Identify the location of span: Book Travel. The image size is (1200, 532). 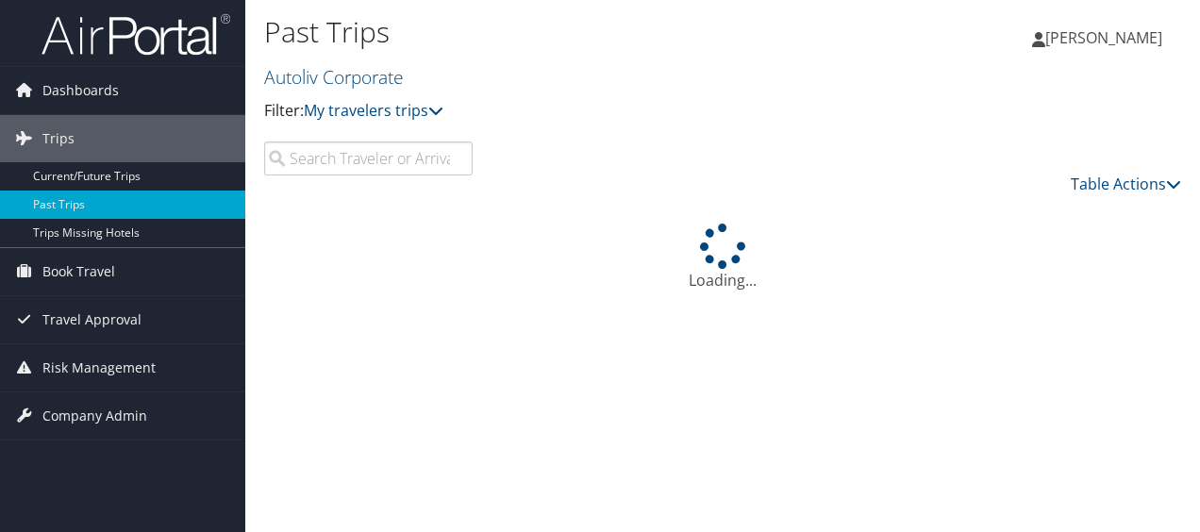
(78, 272).